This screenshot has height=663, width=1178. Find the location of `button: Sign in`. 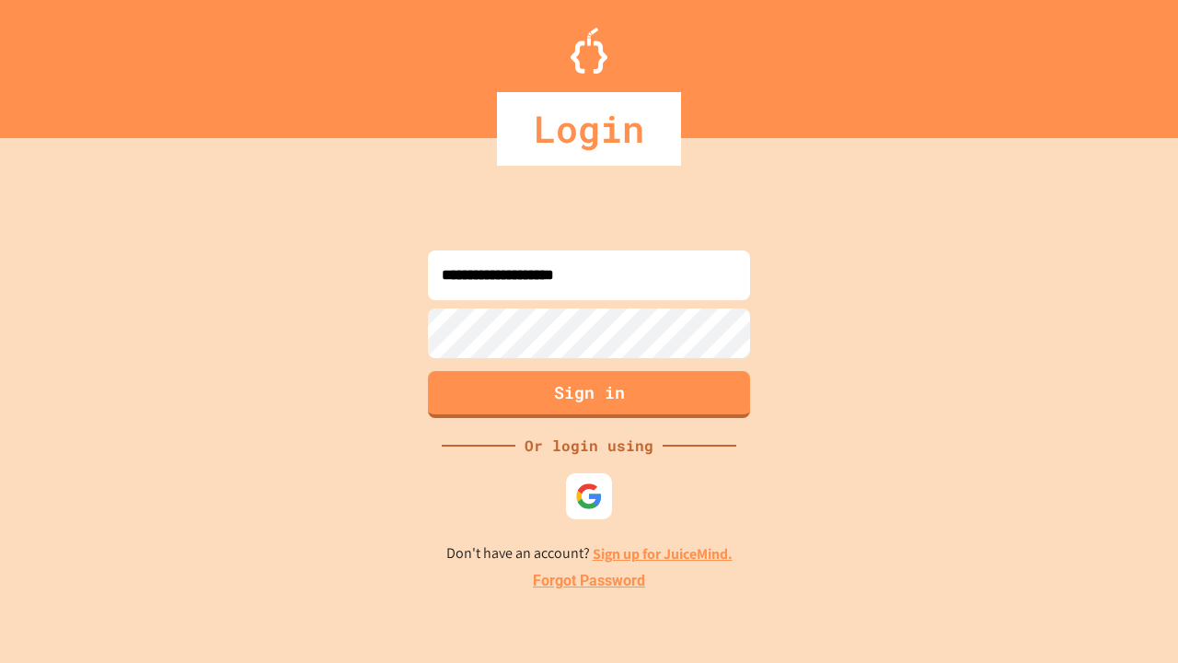

button: Sign in is located at coordinates (589, 394).